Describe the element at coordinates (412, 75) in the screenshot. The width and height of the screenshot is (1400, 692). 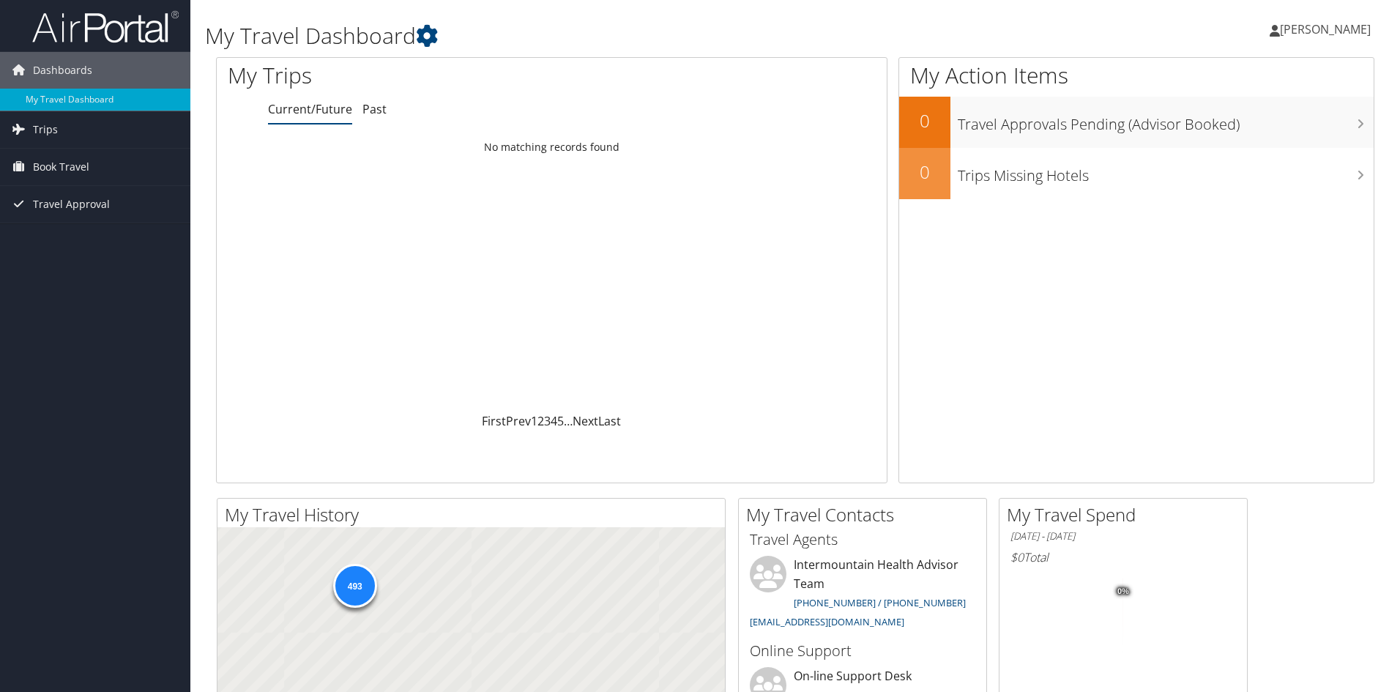
I see `h1: My Trips` at that location.